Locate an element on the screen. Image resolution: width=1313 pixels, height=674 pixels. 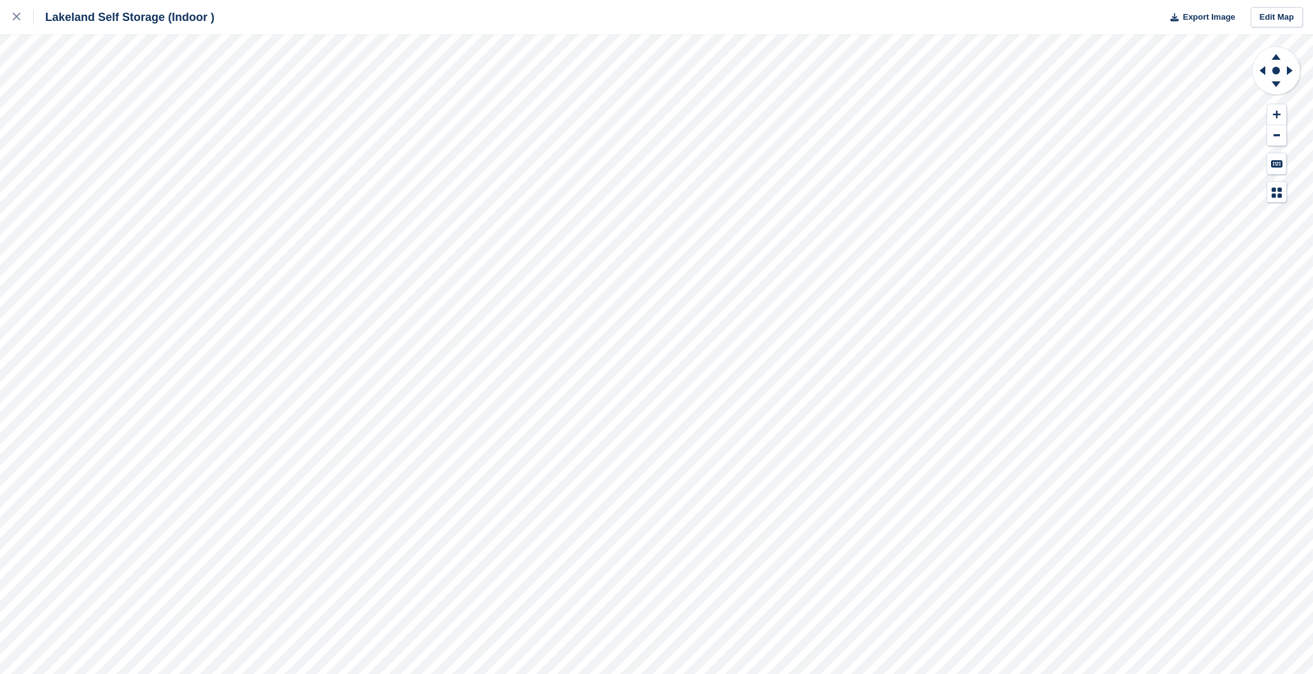
button: Export Image is located at coordinates (1199, 17).